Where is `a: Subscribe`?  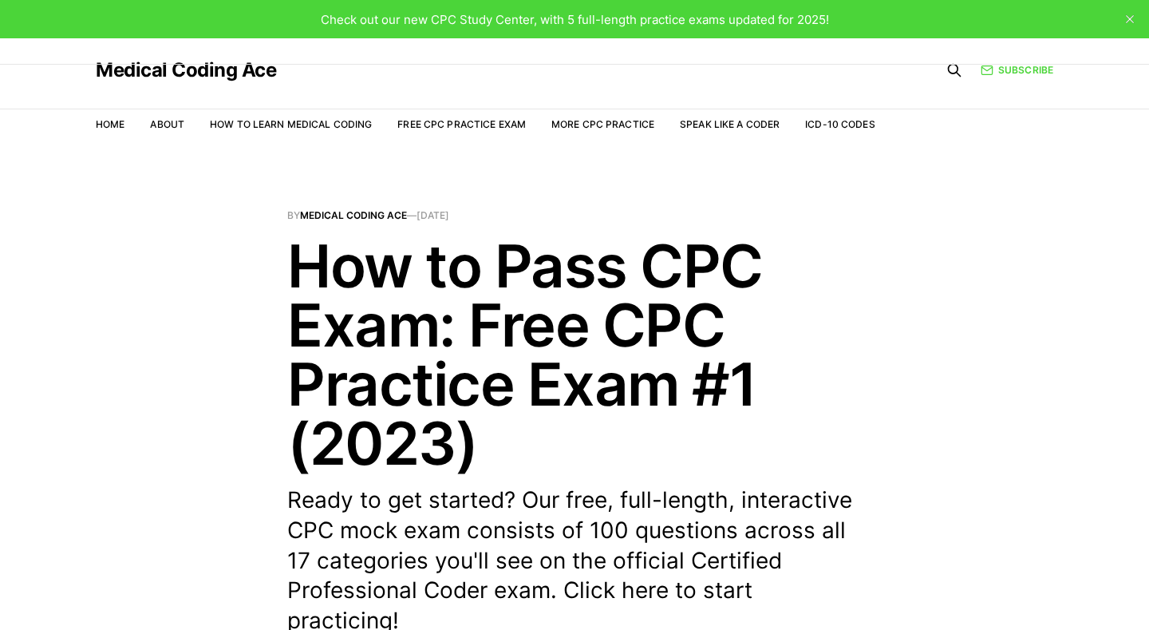 a: Subscribe is located at coordinates (1017, 69).